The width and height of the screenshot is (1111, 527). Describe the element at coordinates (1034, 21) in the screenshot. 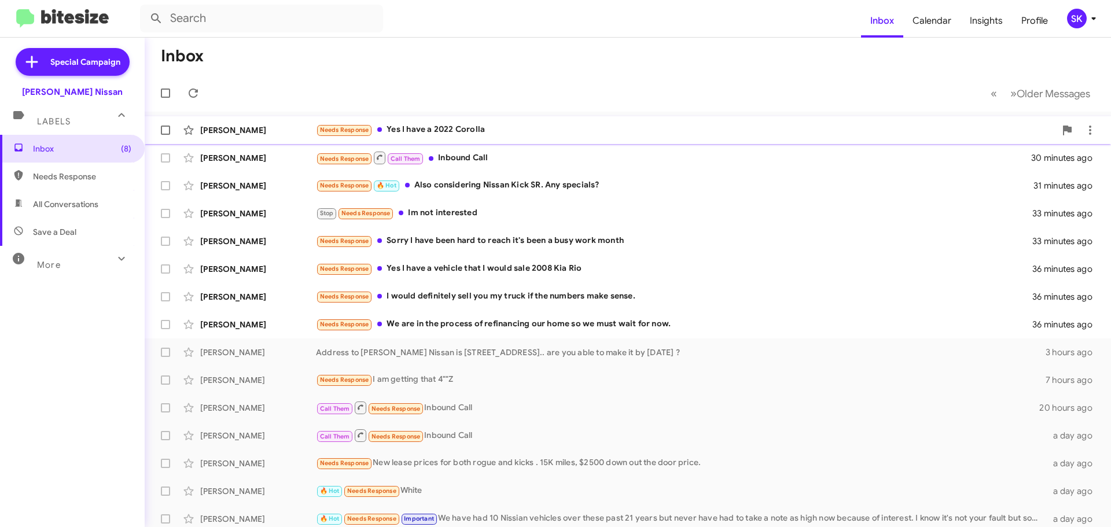

I see `a: Profile` at that location.